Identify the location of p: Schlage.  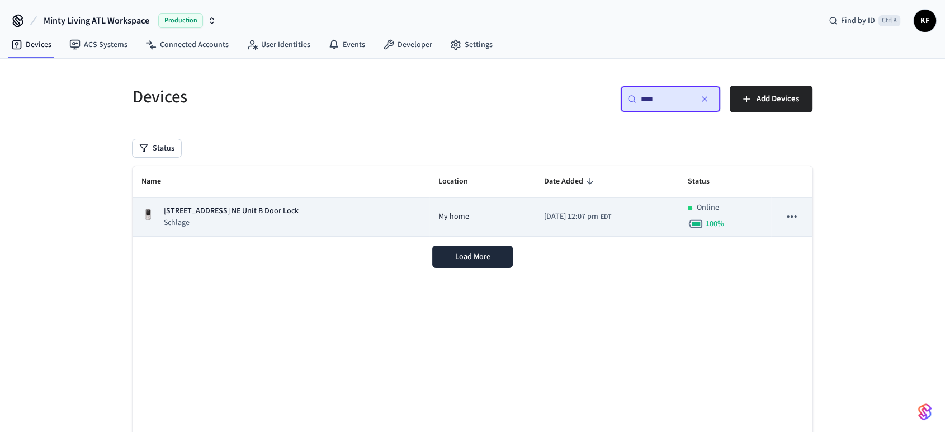
(231, 223).